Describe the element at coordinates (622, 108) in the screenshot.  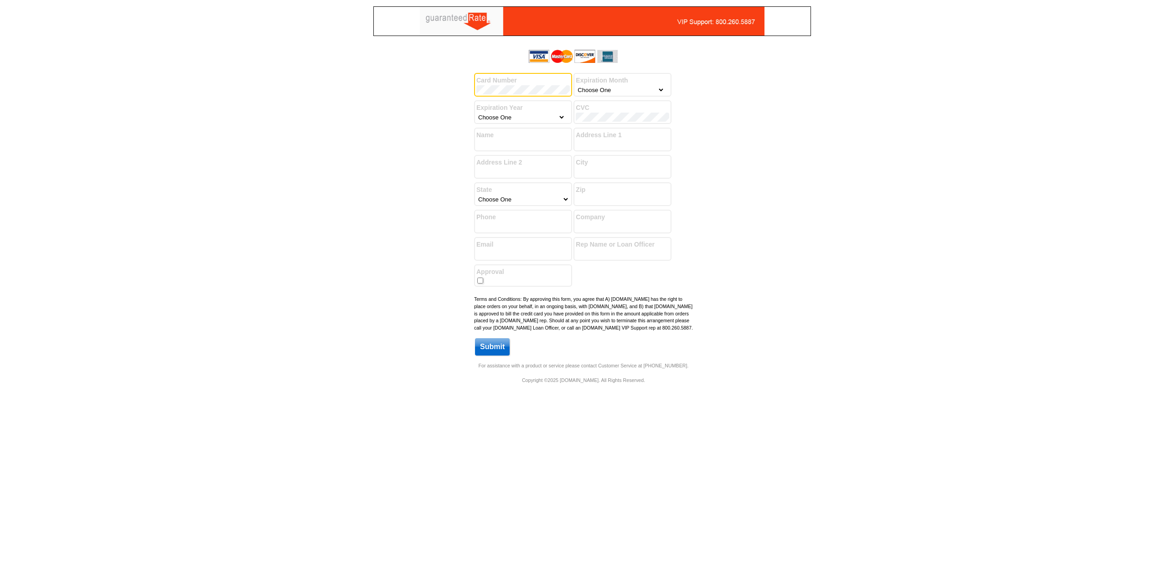
I see `label: CVC` at that location.